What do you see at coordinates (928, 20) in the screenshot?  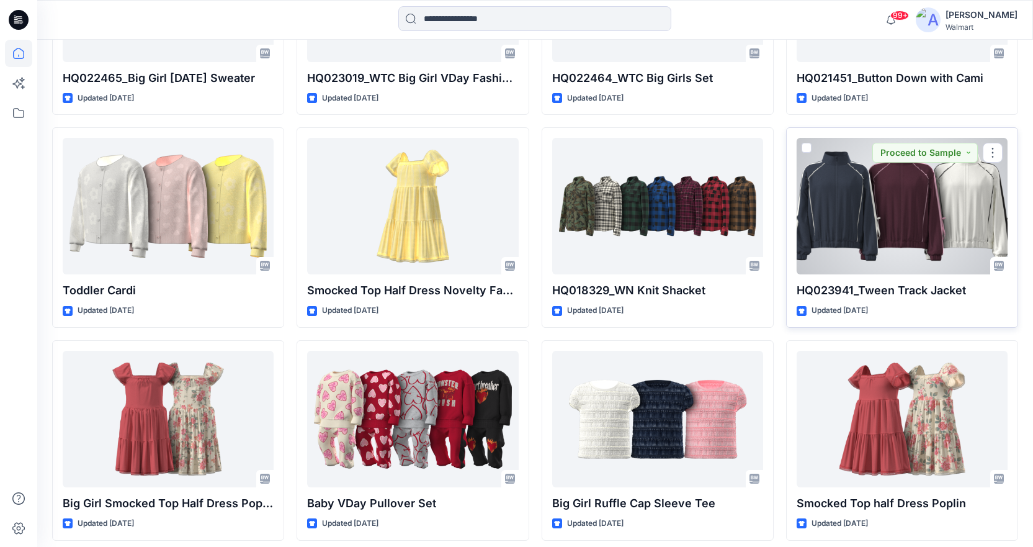 I see `img: avatar` at bounding box center [928, 20].